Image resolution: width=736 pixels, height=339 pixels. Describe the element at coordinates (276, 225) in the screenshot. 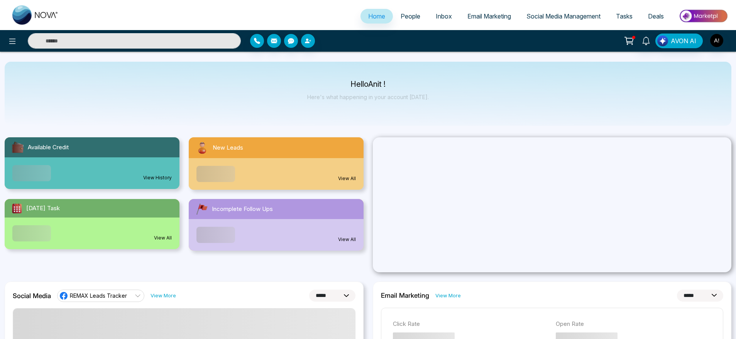

I see `a: Incomplete Follow UpsView All` at that location.